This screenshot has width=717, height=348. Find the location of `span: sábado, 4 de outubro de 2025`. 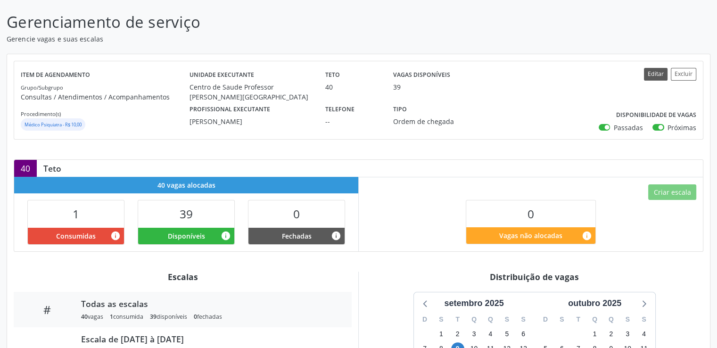

span: sábado, 4 de outubro de 2025 is located at coordinates (644, 334).